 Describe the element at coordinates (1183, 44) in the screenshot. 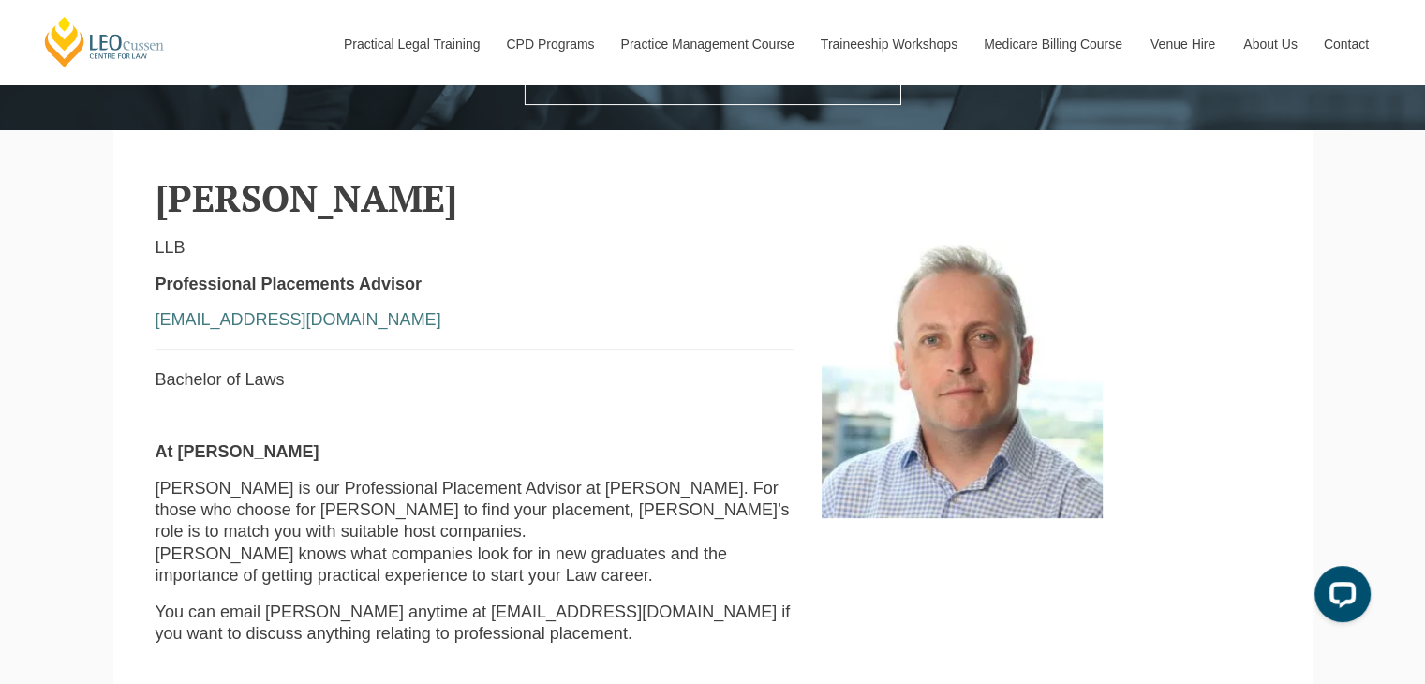

I see `a: Venue Hire` at that location.